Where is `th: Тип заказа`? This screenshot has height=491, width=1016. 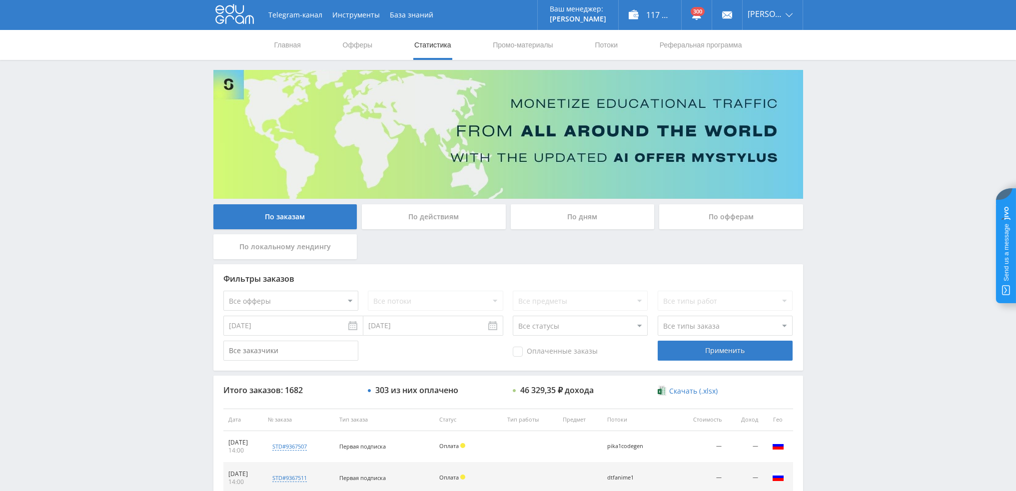
th: Тип заказа is located at coordinates (384, 420).